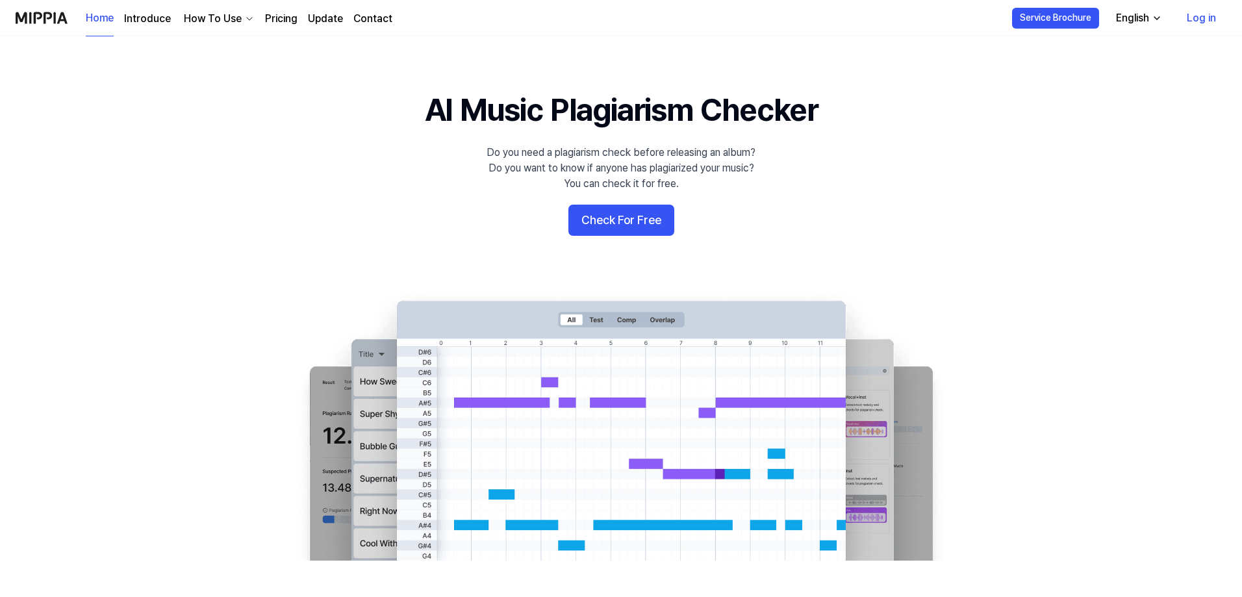 This screenshot has width=1242, height=597. Describe the element at coordinates (621, 110) in the screenshot. I see `h1: AI Music Plagiarism Checker` at that location.